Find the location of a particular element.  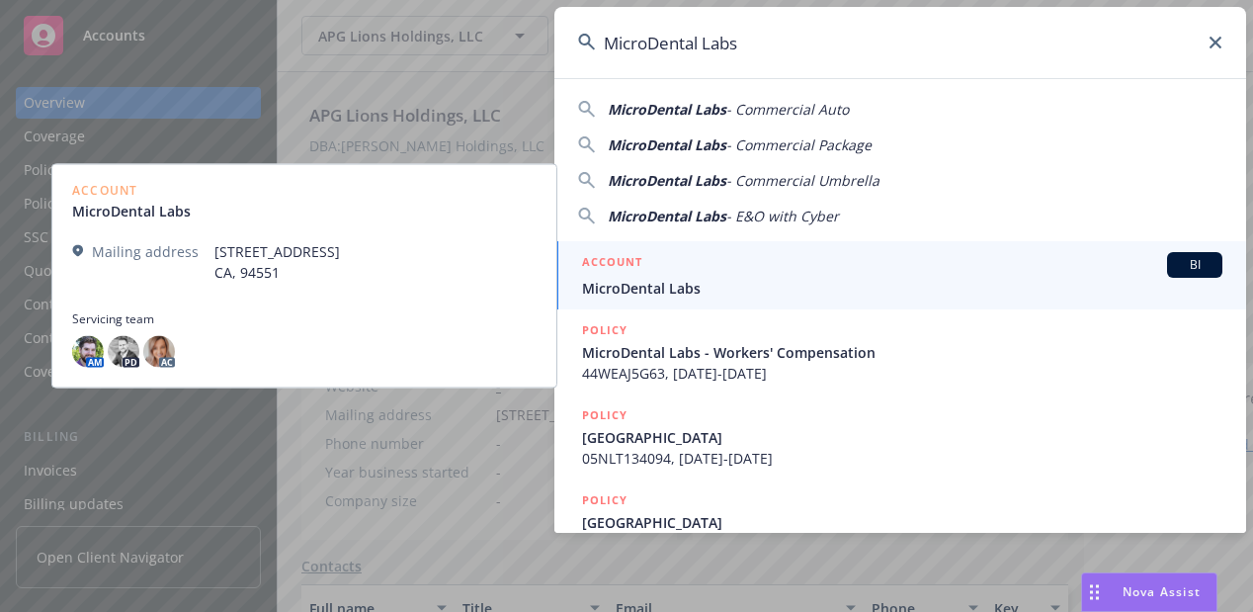

span: Nova Assist is located at coordinates (1161, 591).